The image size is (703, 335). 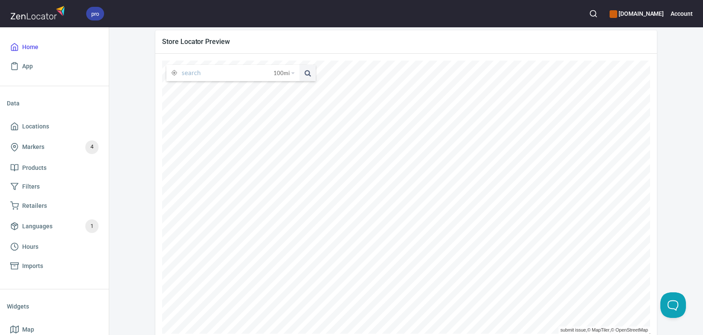 What do you see at coordinates (637, 14) in the screenshot?
I see `div: Manage your apps` at bounding box center [637, 14].